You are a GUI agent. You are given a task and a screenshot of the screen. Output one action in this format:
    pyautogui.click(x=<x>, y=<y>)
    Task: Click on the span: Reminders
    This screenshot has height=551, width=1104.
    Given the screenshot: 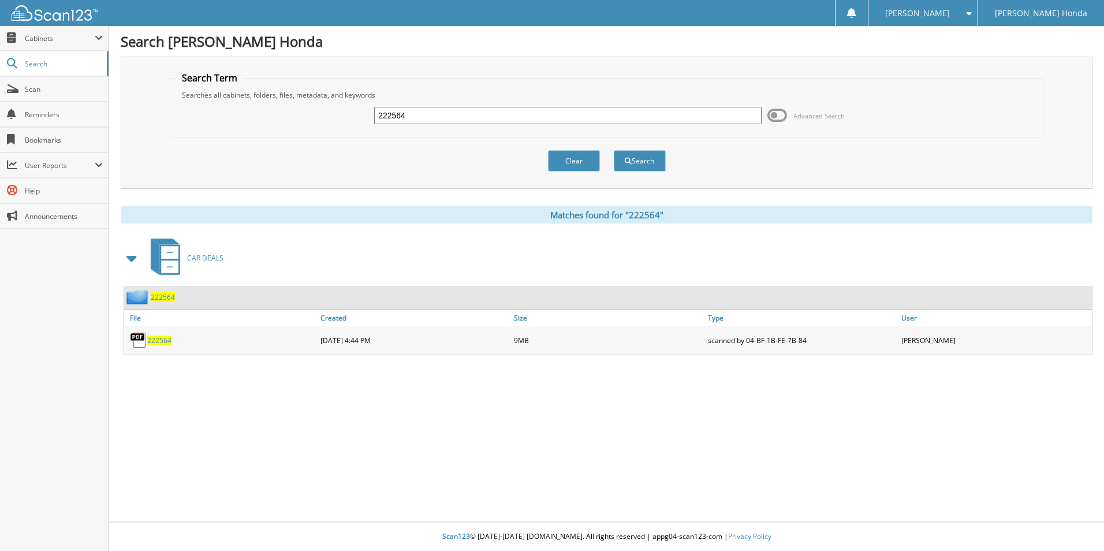 What is the action you would take?
    pyautogui.click(x=64, y=114)
    